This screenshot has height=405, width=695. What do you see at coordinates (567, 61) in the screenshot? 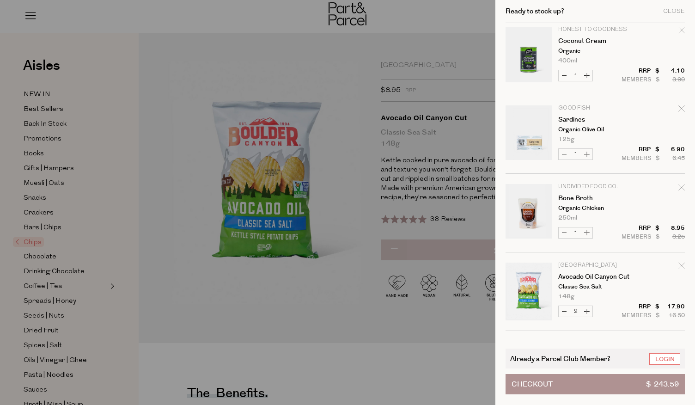
I see `span: 400ml` at bounding box center [567, 61].